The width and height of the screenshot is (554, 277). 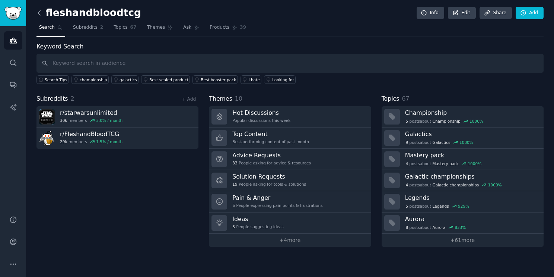 I want to click on a: Ask, so click(x=191, y=29).